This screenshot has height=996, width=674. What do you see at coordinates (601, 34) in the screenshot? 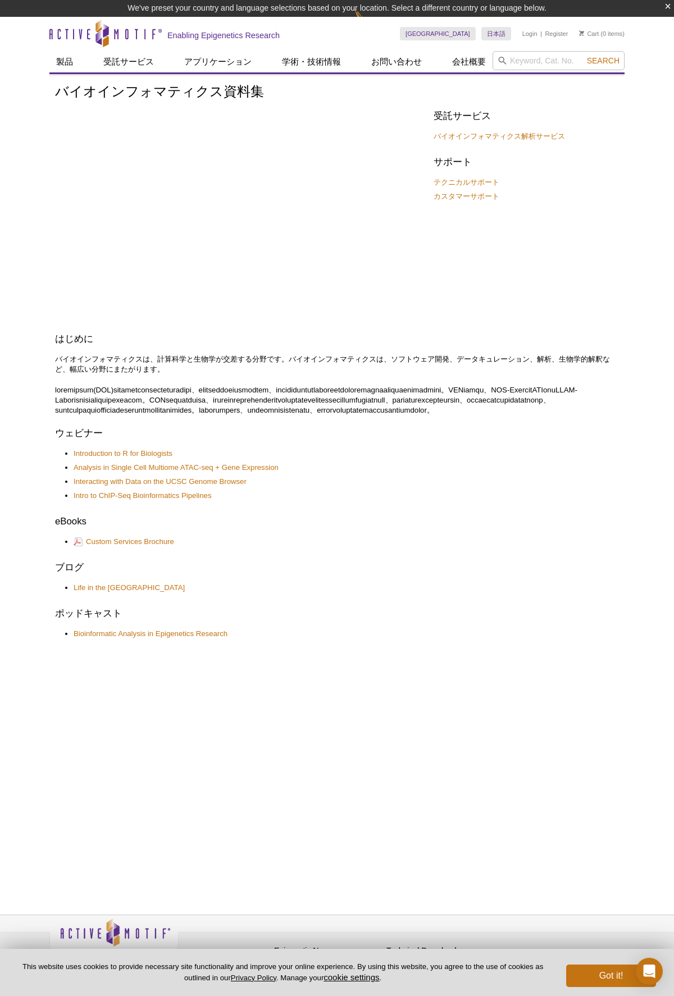
I see `li: (0 items)` at bounding box center [601, 34].